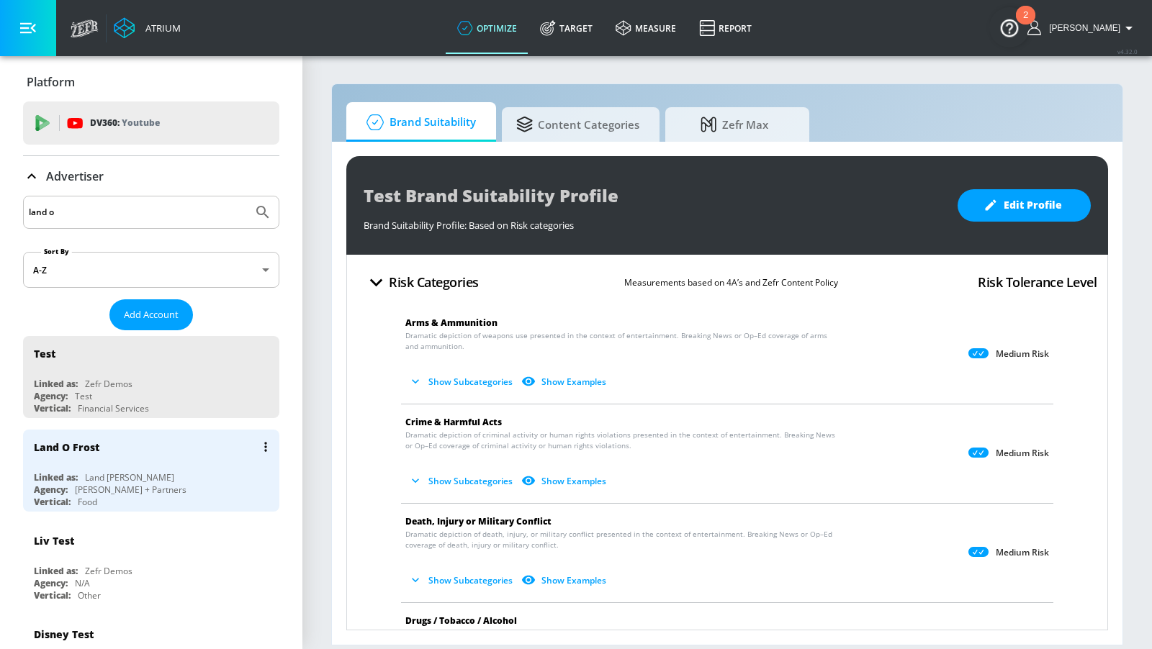  I want to click on div: Disney Test, so click(63, 634).